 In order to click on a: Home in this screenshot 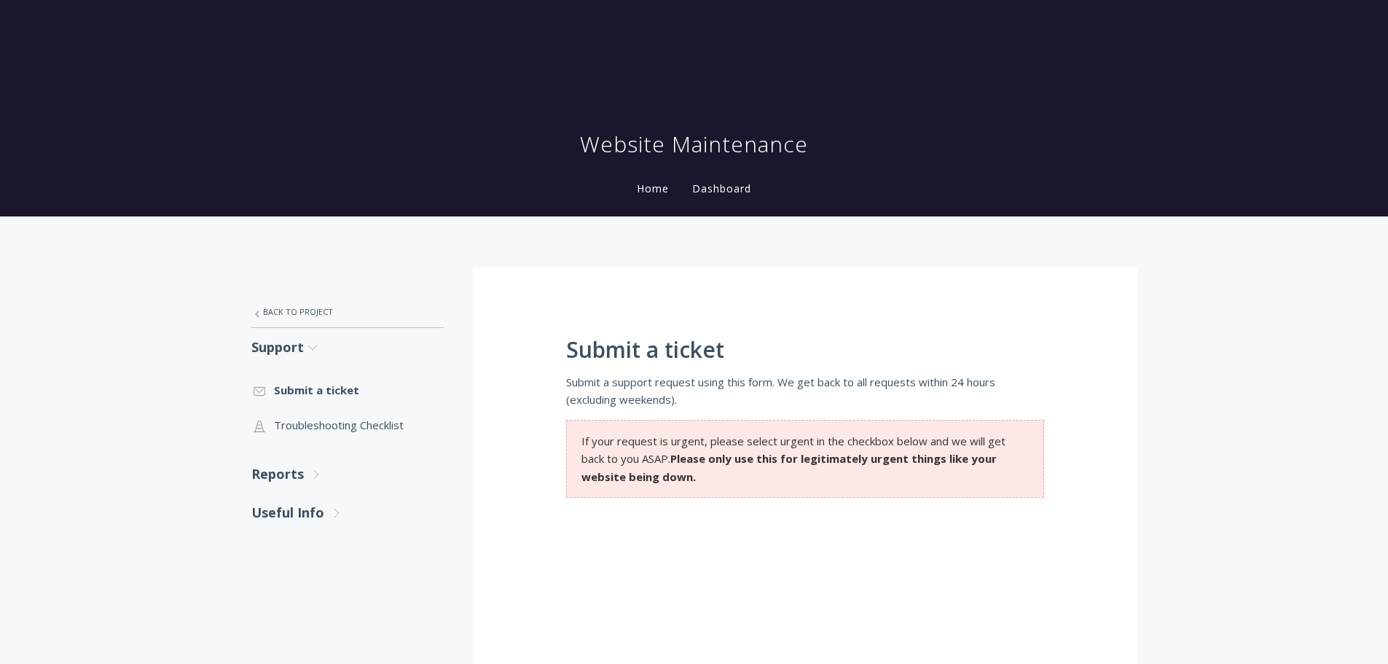, I will do `click(653, 188)`.